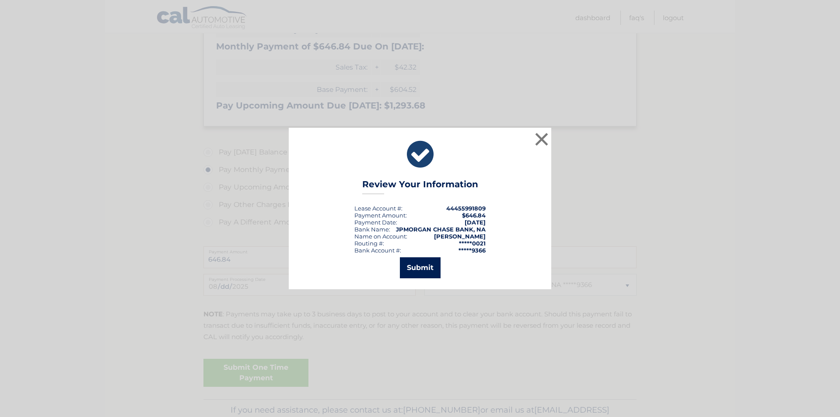  I want to click on strong: 44455991809, so click(466, 208).